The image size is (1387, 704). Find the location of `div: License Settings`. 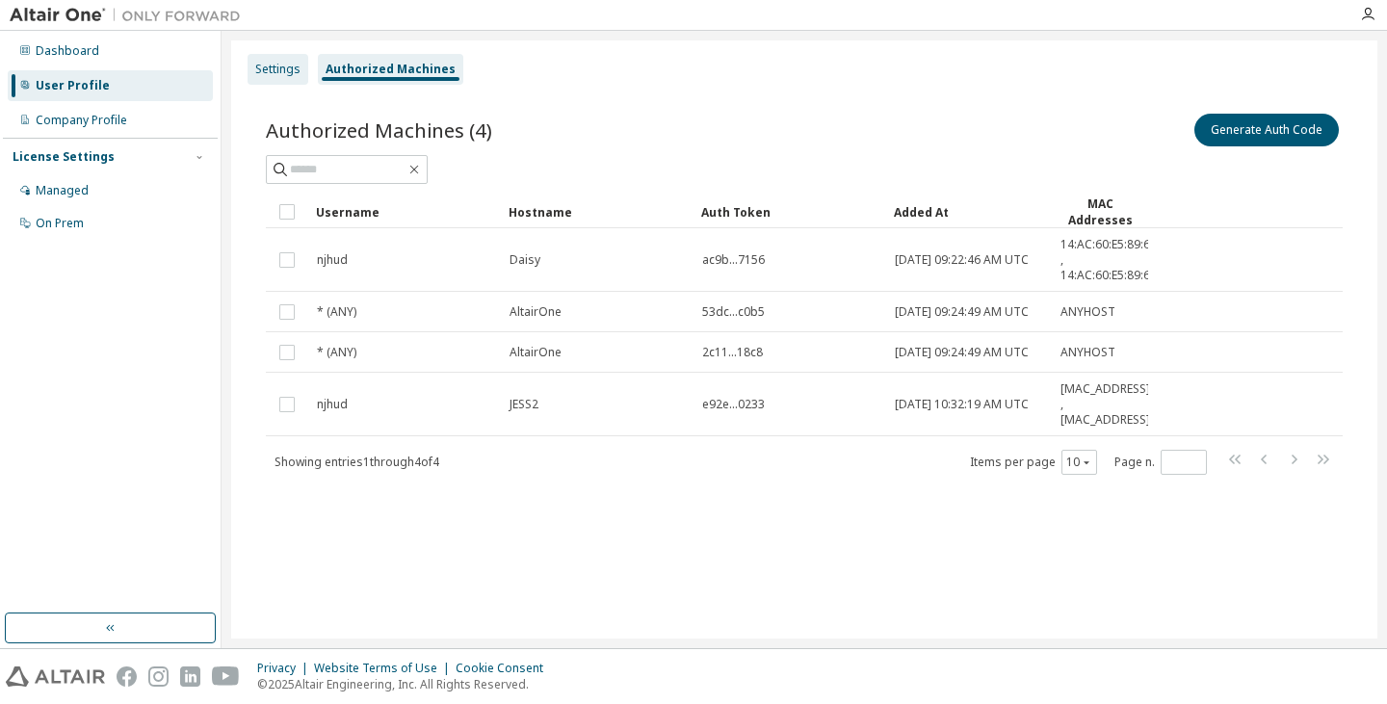

div: License Settings is located at coordinates (64, 157).